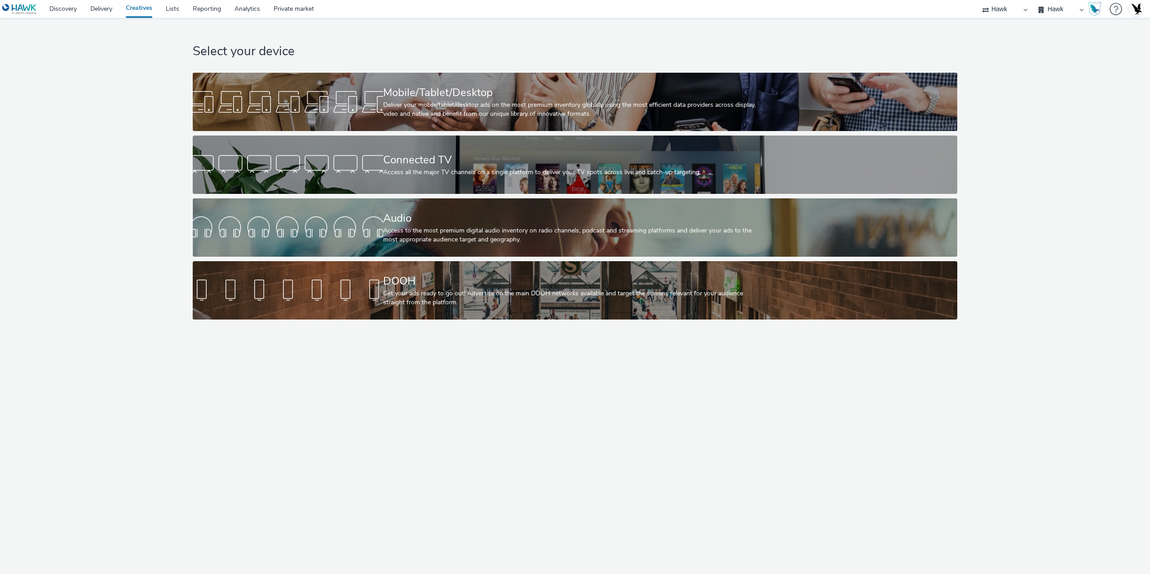 This screenshot has height=574, width=1150. I want to click on img: Hawk Academy, so click(1094, 9).